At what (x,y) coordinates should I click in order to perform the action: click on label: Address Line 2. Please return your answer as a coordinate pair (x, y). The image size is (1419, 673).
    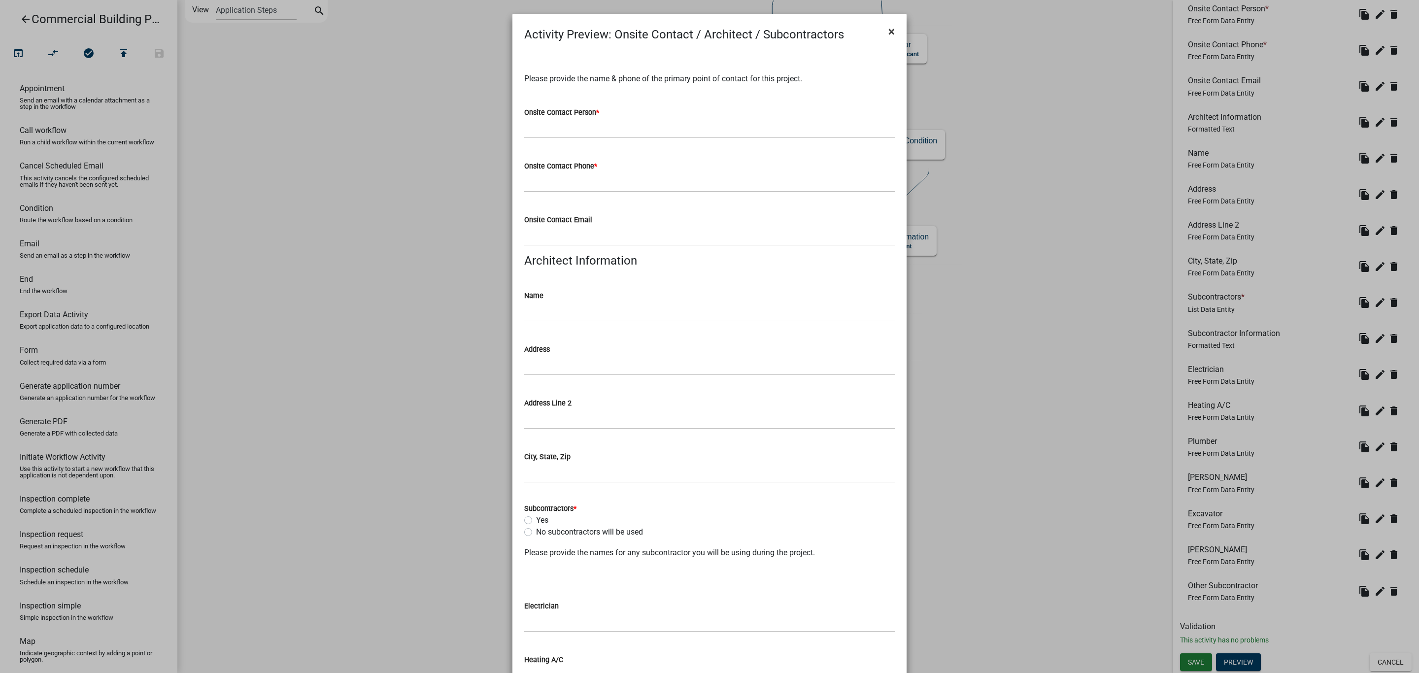
    Looking at the image, I should click on (548, 404).